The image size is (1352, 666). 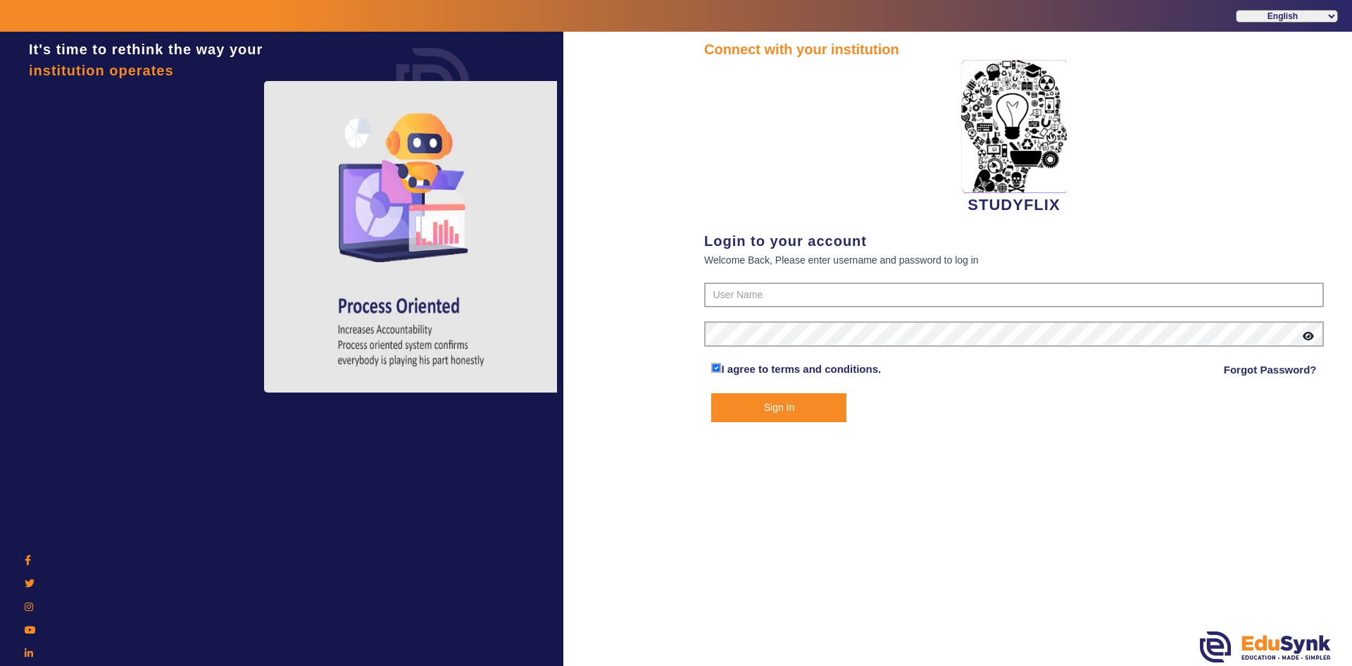 What do you see at coordinates (1014, 126) in the screenshot?
I see `img: 2da83ddf-6089-4dce-a9e2-416746467bdd` at bounding box center [1014, 126].